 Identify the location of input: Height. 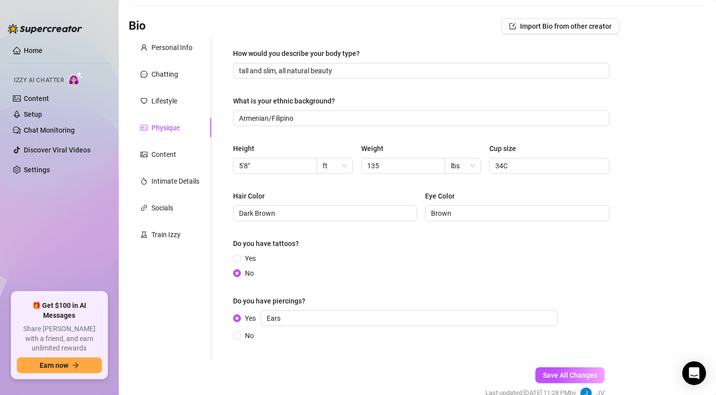
(274, 166).